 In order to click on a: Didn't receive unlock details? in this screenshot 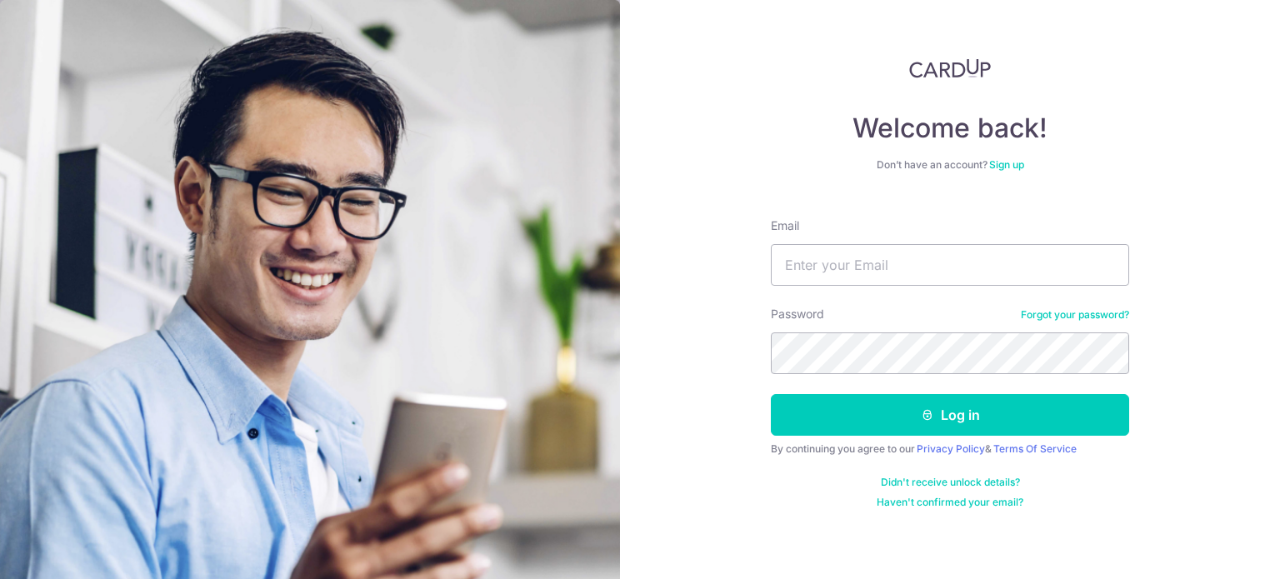, I will do `click(950, 482)`.